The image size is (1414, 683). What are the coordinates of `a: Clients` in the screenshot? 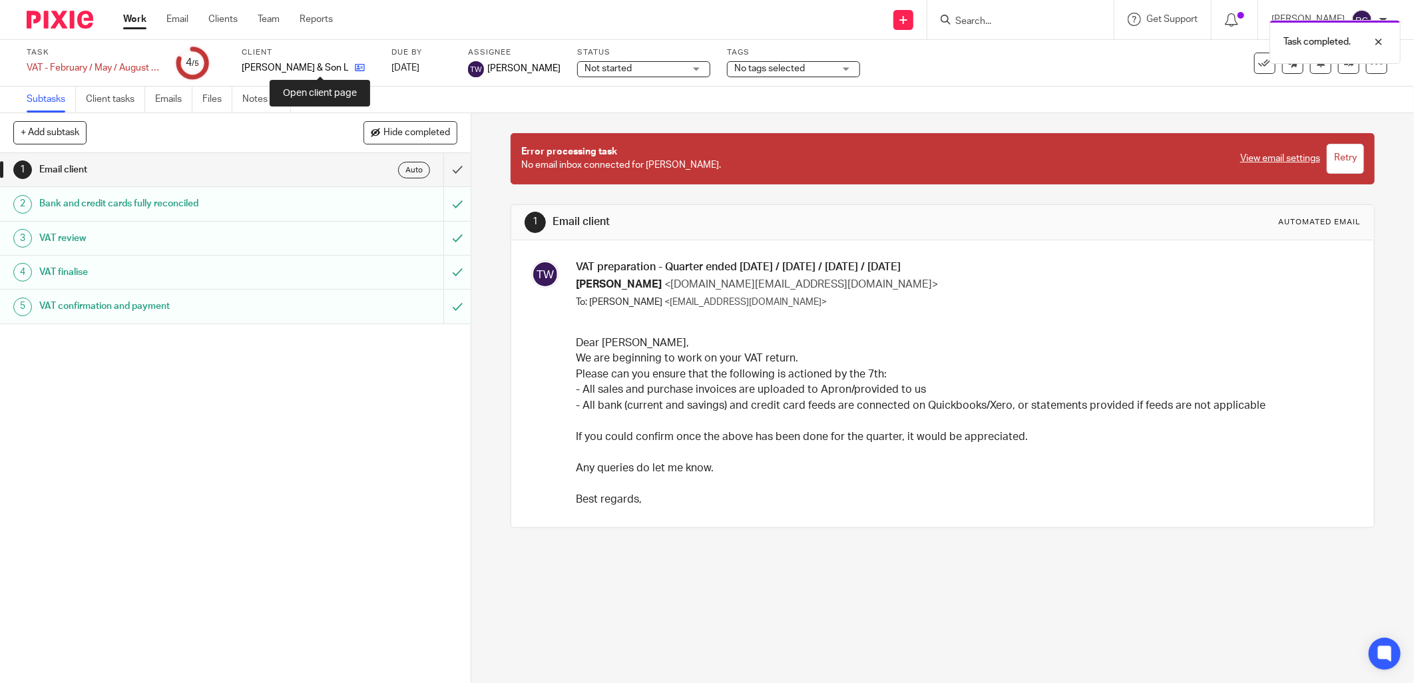 It's located at (223, 19).